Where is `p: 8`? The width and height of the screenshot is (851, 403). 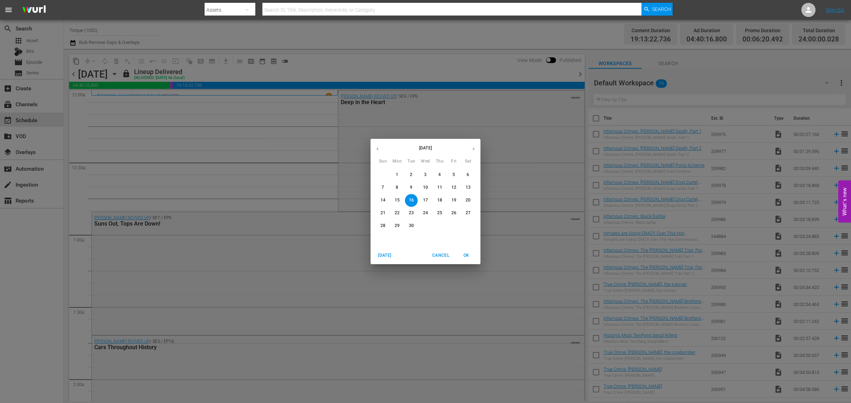 p: 8 is located at coordinates (397, 187).